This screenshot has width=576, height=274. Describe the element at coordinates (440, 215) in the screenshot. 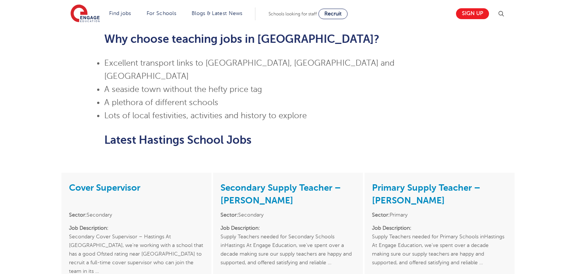

I see `li: Primary` at that location.